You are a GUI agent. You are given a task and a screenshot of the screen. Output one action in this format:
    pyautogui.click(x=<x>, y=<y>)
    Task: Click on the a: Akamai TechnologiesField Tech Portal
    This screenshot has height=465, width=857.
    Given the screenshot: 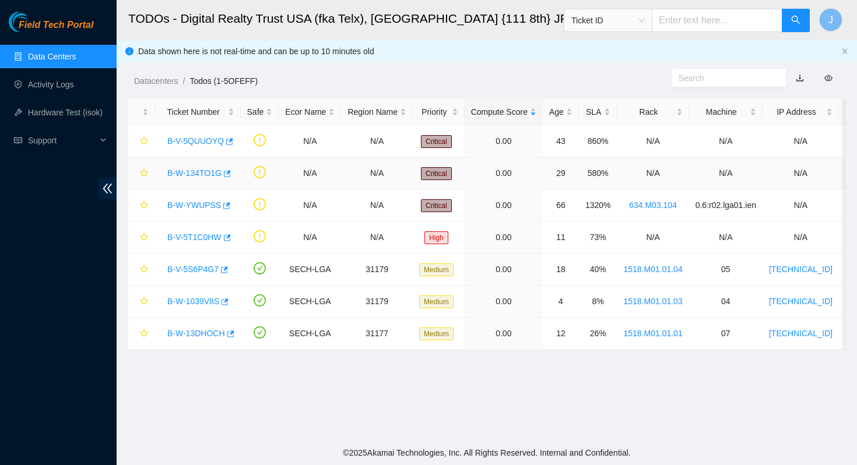 What is the action you would take?
    pyautogui.click(x=51, y=29)
    